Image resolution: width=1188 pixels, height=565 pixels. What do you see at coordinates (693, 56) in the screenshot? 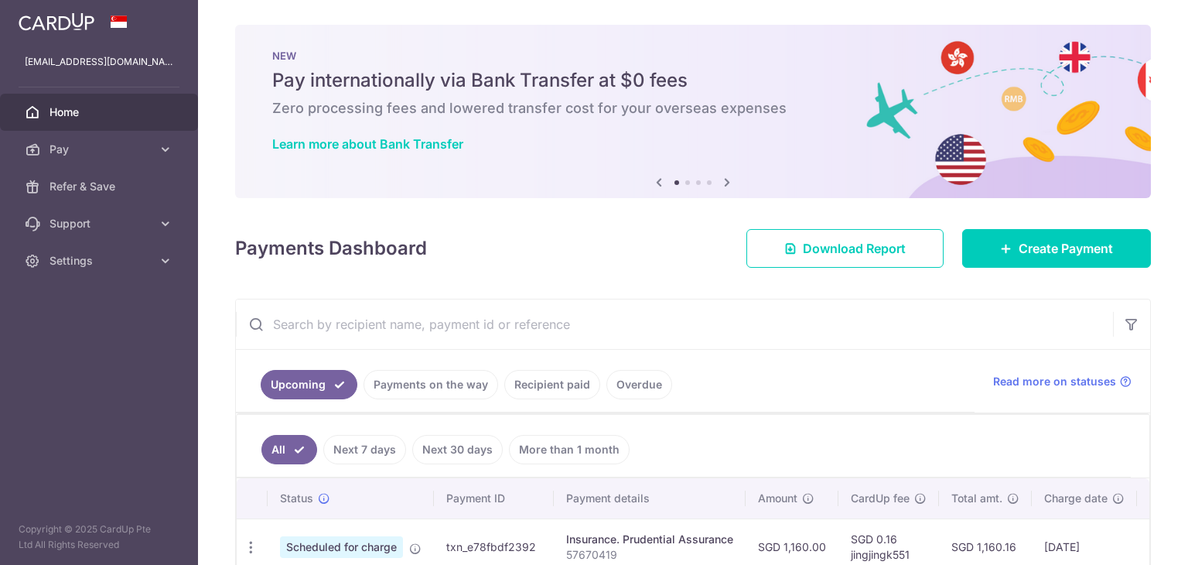
I see `p: NEW` at bounding box center [693, 56].